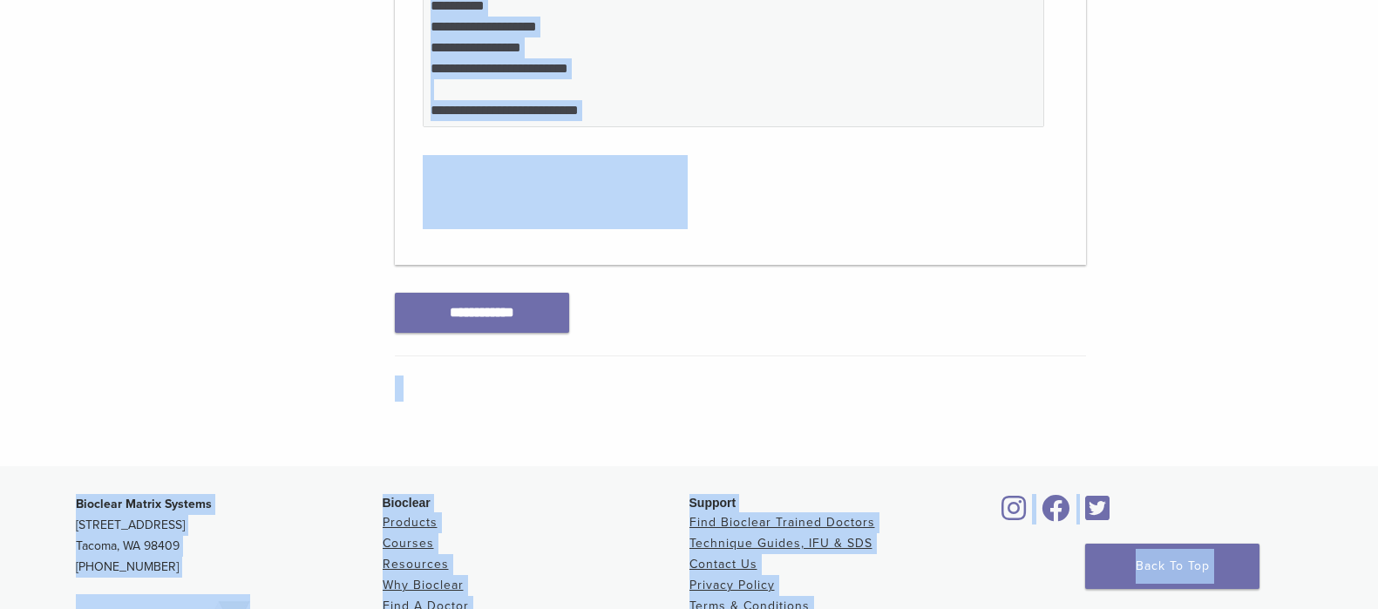 The image size is (1378, 609). I want to click on a: Courses, so click(408, 543).